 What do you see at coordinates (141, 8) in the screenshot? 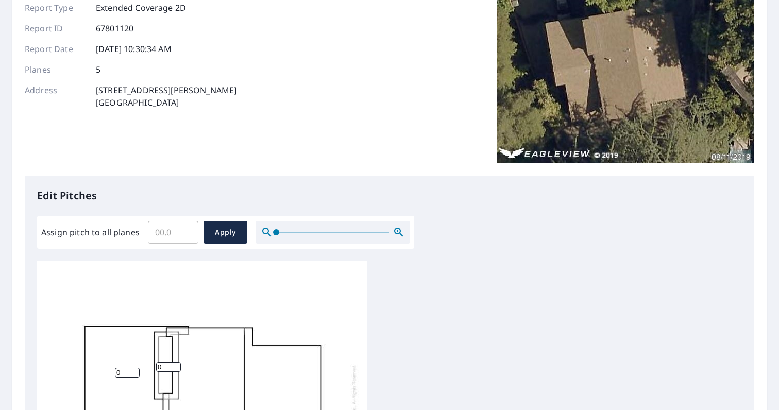
I see `p: Extended Coverage 2D` at bounding box center [141, 8].